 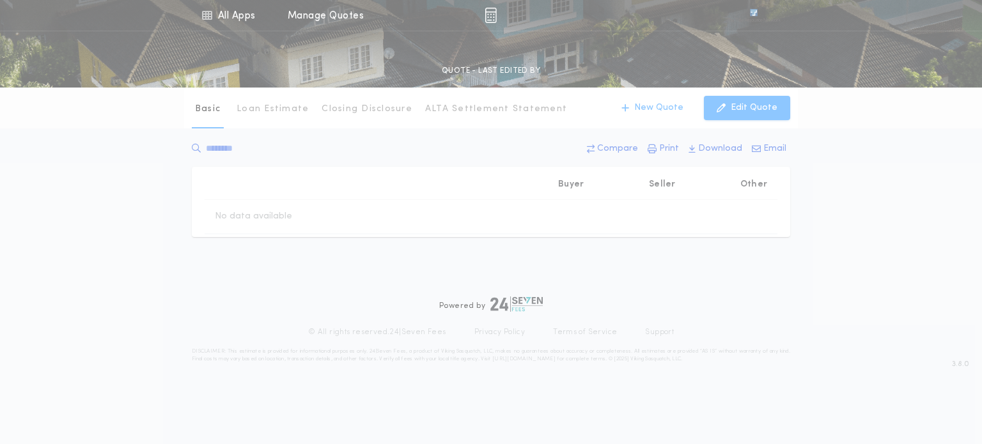 I want to click on p: ALTA Settlement Statement, so click(x=496, y=109).